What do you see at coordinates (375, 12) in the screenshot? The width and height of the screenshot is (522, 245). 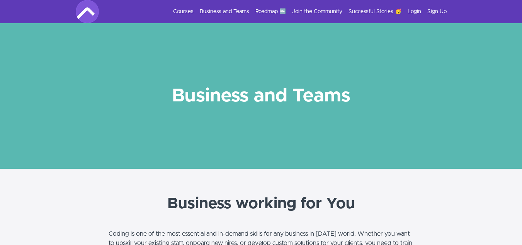 I see `a: Successful Stories 🥳` at bounding box center [375, 12].